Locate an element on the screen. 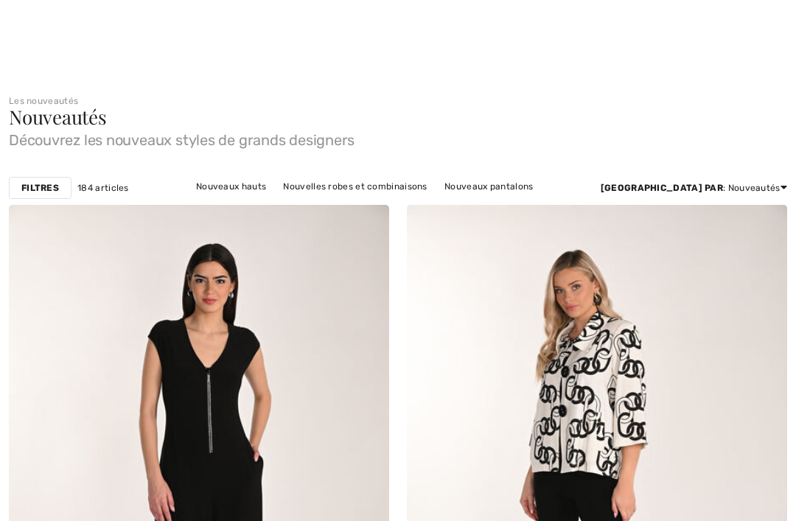 Image resolution: width=796 pixels, height=521 pixels. span: 184 articles is located at coordinates (103, 188).